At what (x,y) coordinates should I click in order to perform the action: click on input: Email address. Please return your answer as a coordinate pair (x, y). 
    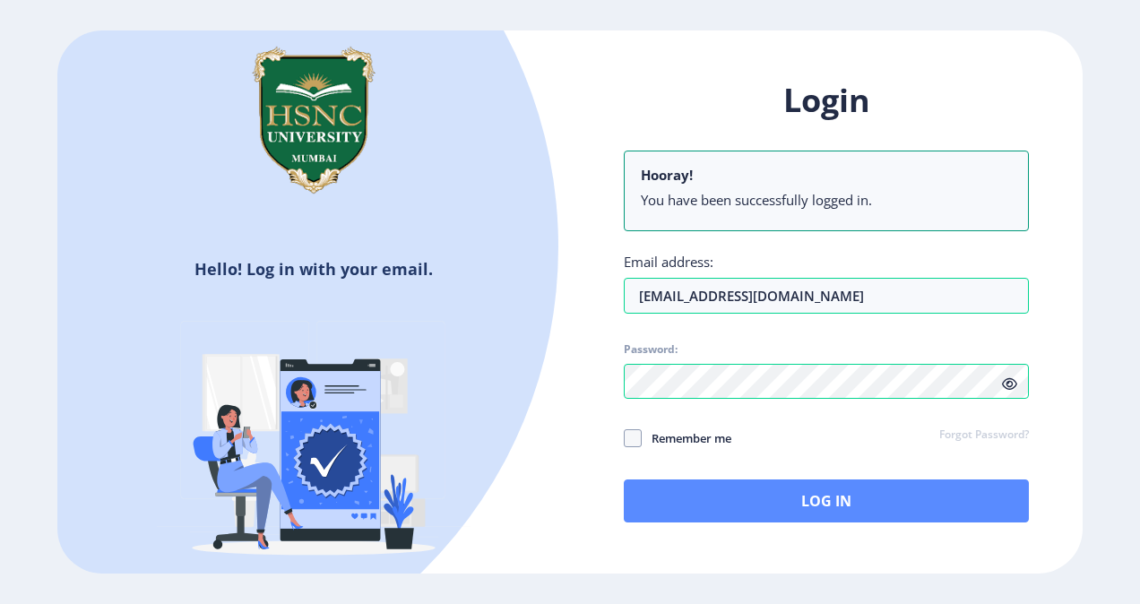
    Looking at the image, I should click on (826, 296).